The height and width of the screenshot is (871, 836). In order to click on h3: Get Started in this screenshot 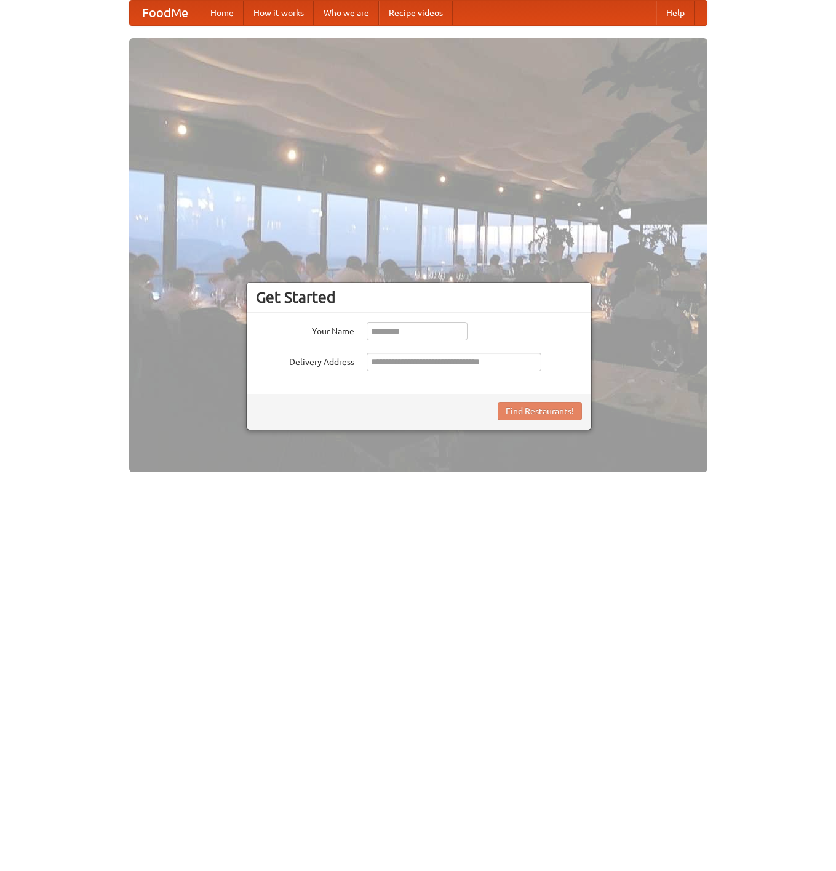, I will do `click(419, 297)`.